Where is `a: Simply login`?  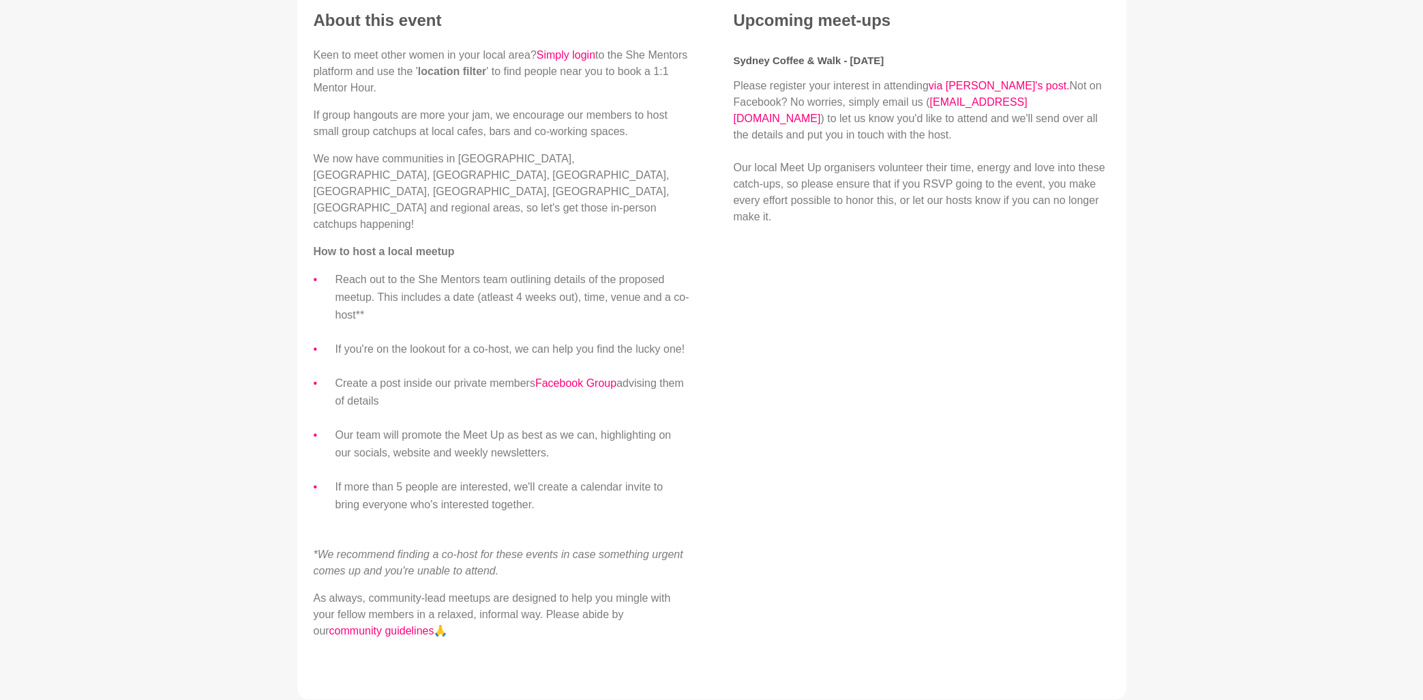
a: Simply login is located at coordinates (566, 55).